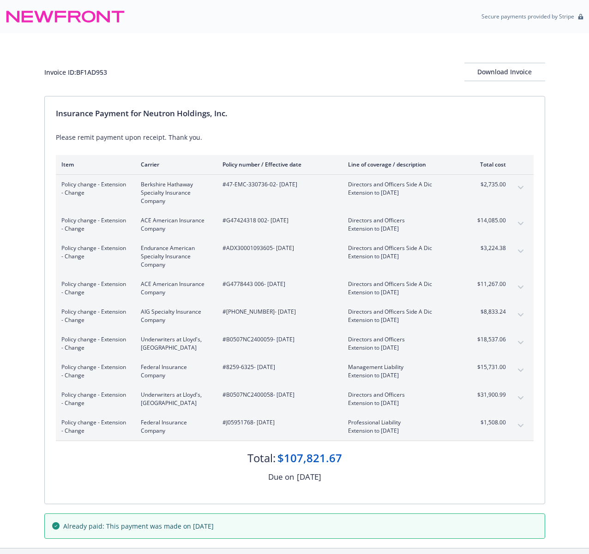 The height and width of the screenshot is (554, 589). Describe the element at coordinates (504, 72) in the screenshot. I see `div: Download Invoice` at that location.